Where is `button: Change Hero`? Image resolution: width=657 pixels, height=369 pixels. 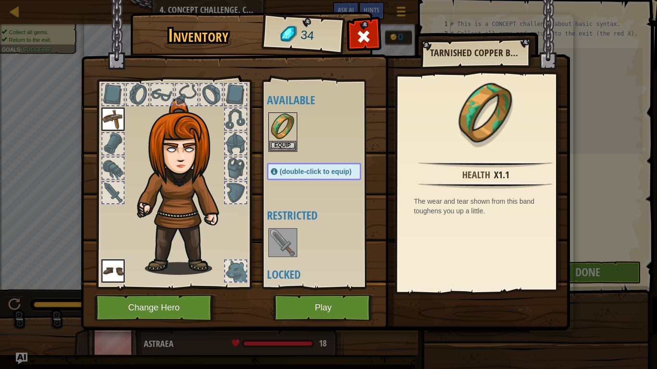 button: Change Hero is located at coordinates (155, 308).